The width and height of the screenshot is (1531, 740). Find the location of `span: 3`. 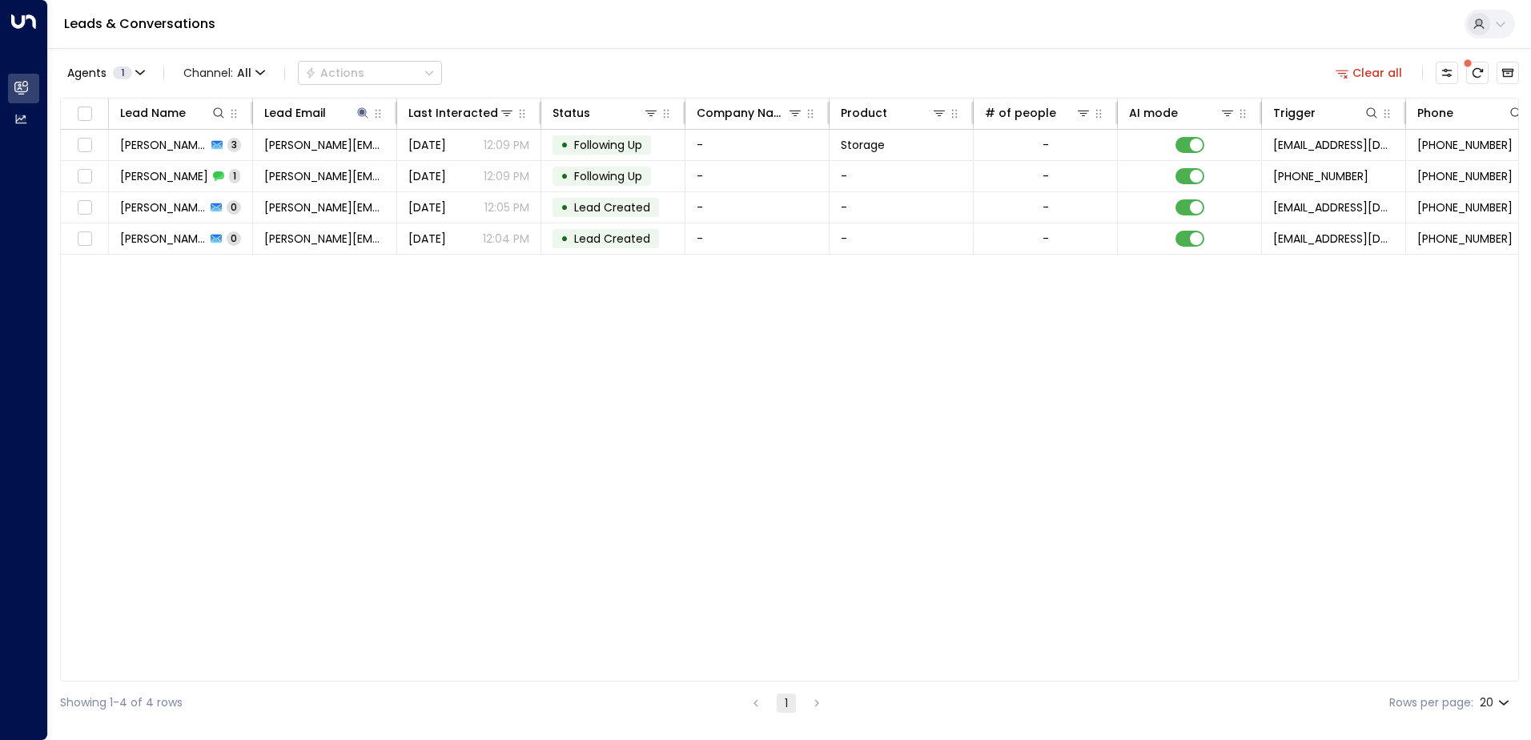

span: 3 is located at coordinates (234, 144).